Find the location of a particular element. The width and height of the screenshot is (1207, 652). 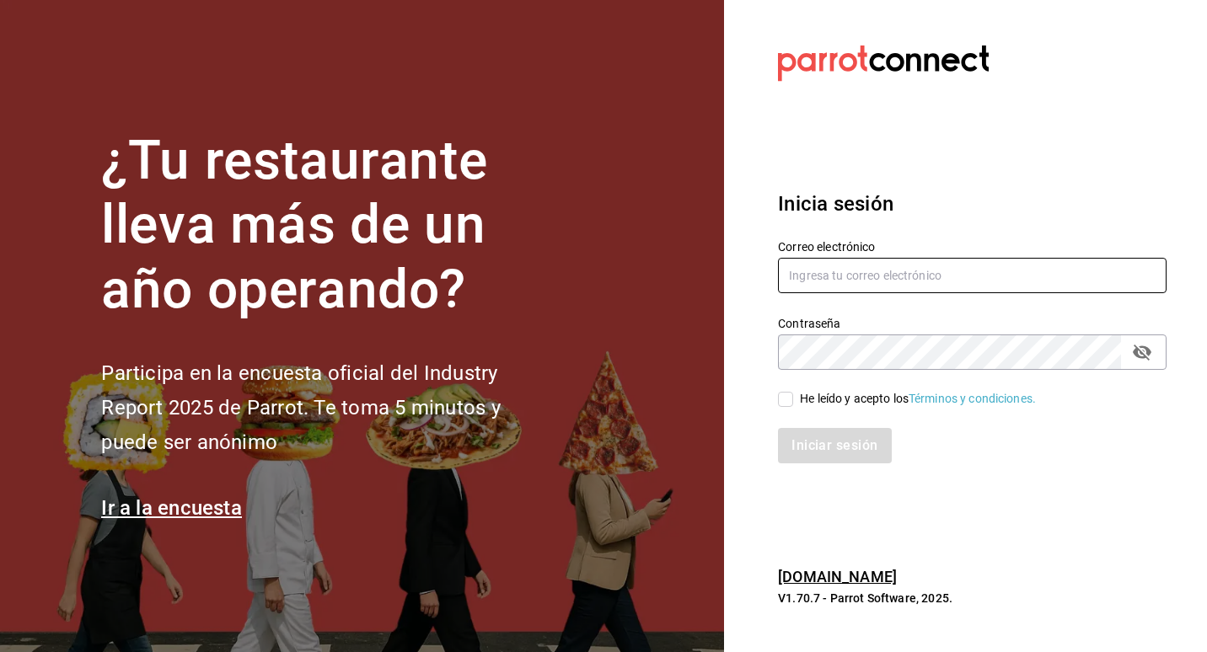

input: Ingresa tu correo electrónico is located at coordinates (972, 276).